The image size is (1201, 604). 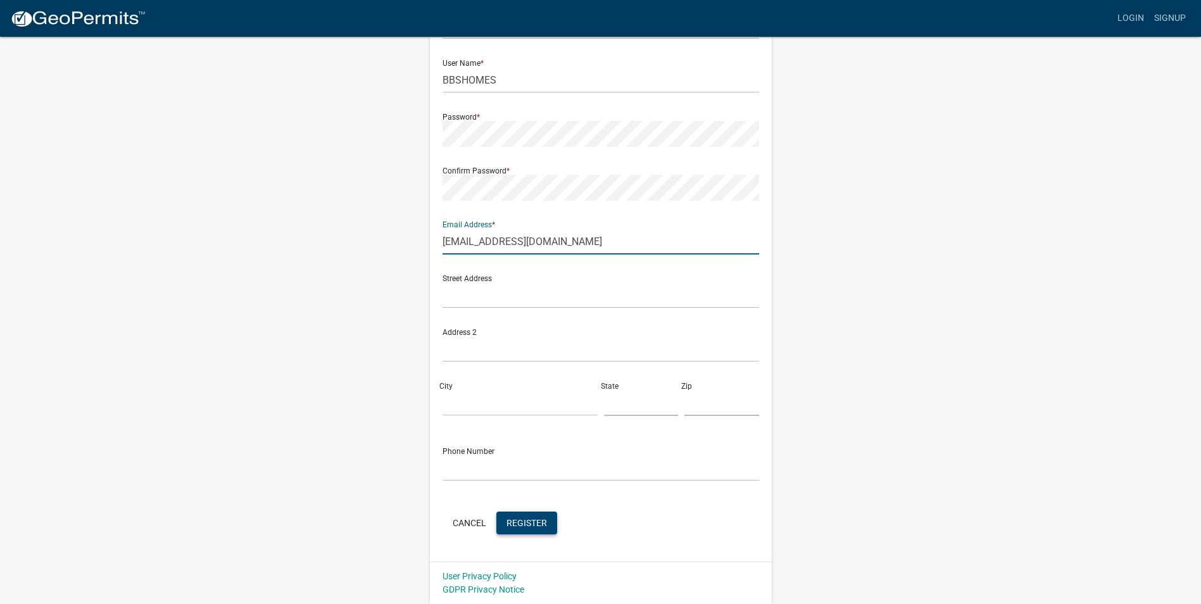 What do you see at coordinates (527, 523) in the screenshot?
I see `button: Register` at bounding box center [527, 523].